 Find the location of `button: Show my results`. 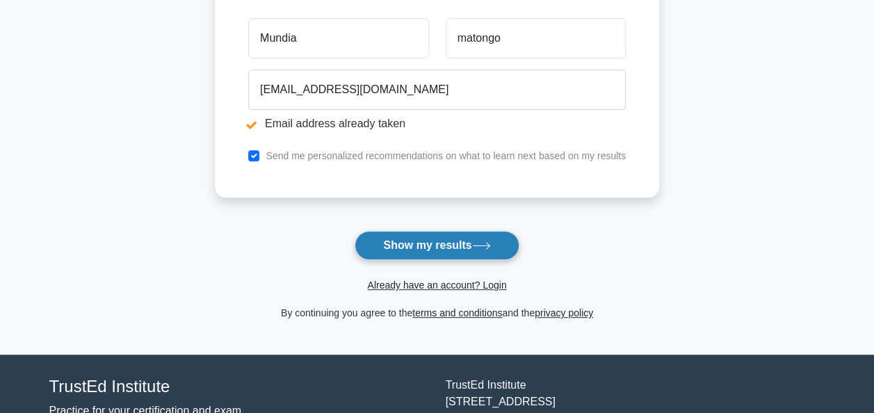

button: Show my results is located at coordinates (436, 245).